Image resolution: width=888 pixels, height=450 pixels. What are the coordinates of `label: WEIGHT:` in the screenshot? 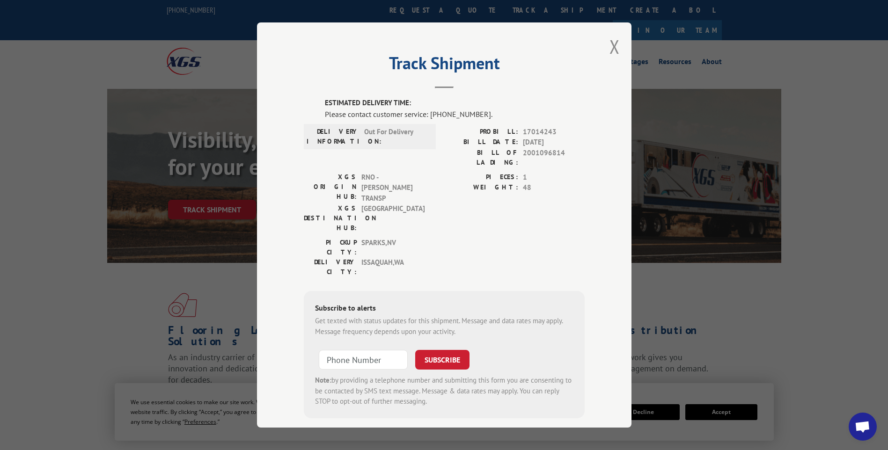 It's located at (481, 188).